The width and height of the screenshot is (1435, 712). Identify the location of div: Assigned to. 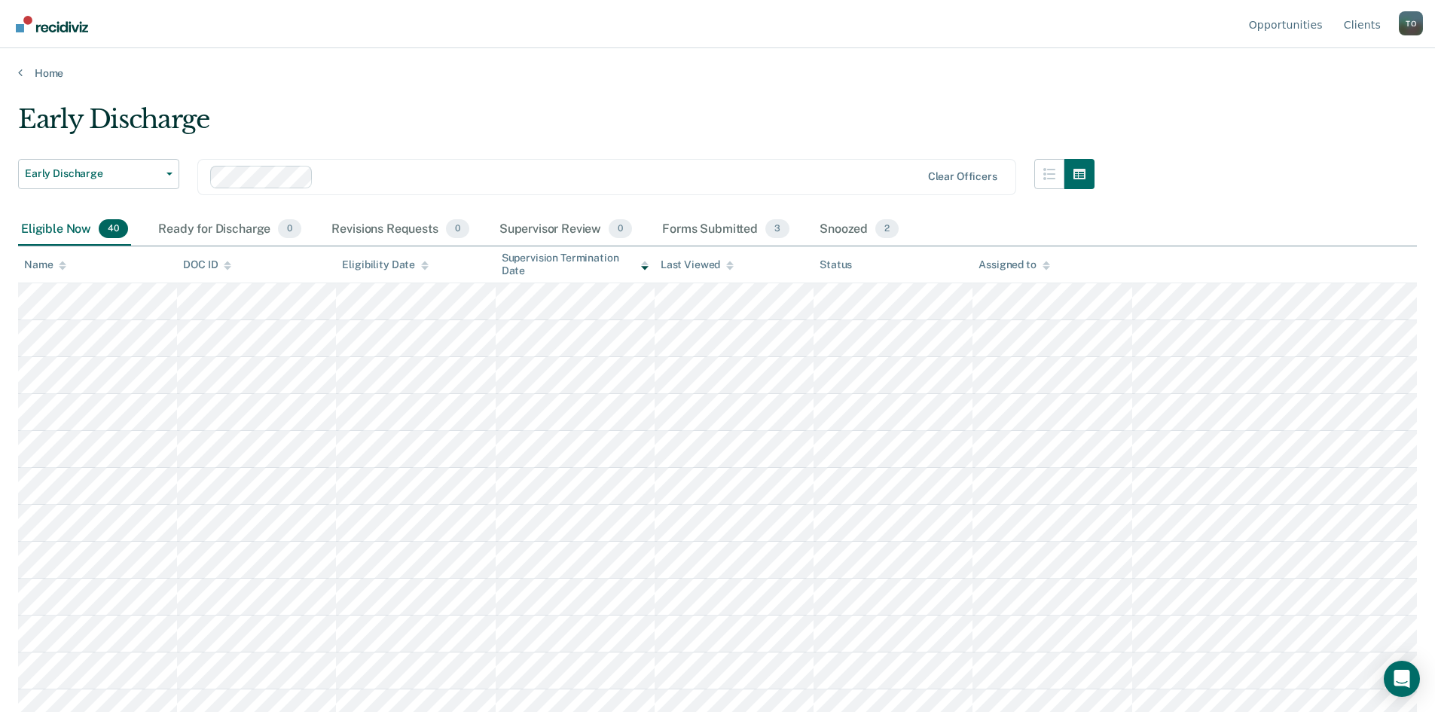
(1014, 264).